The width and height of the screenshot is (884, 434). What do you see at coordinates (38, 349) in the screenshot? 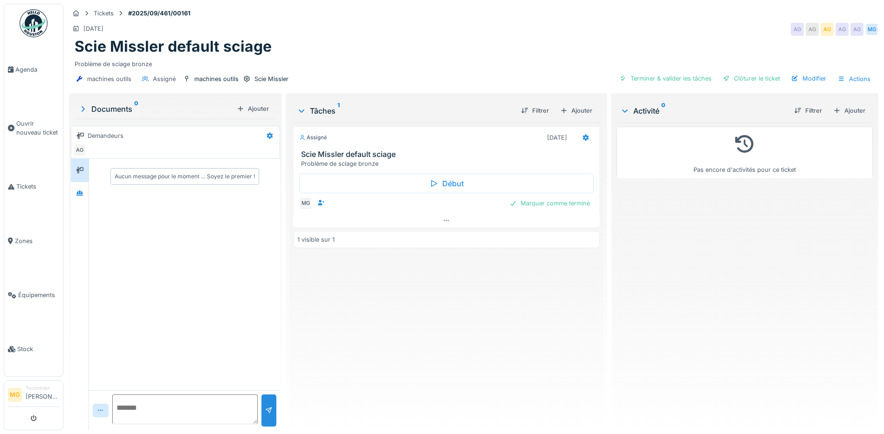
I see `span: Stock` at bounding box center [38, 349].